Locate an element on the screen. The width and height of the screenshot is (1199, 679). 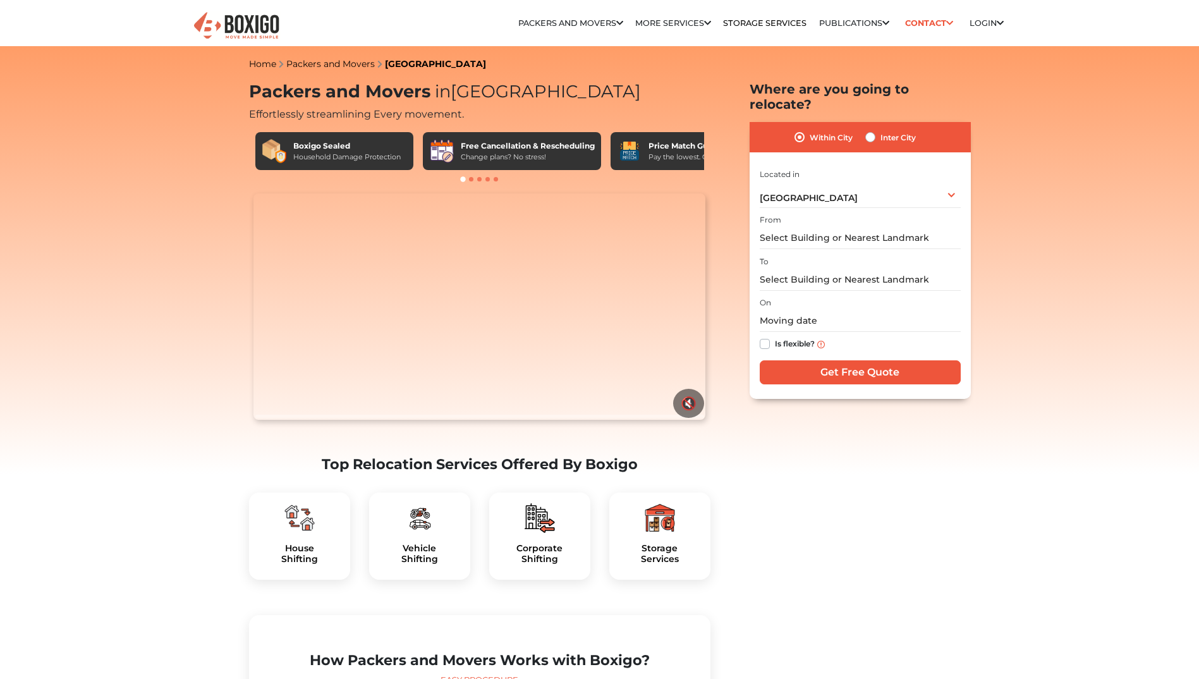
a: Publications is located at coordinates (854, 23).